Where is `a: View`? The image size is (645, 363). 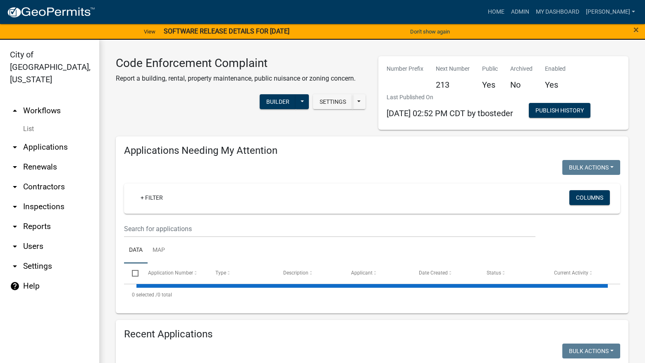
a: View is located at coordinates (150, 31).